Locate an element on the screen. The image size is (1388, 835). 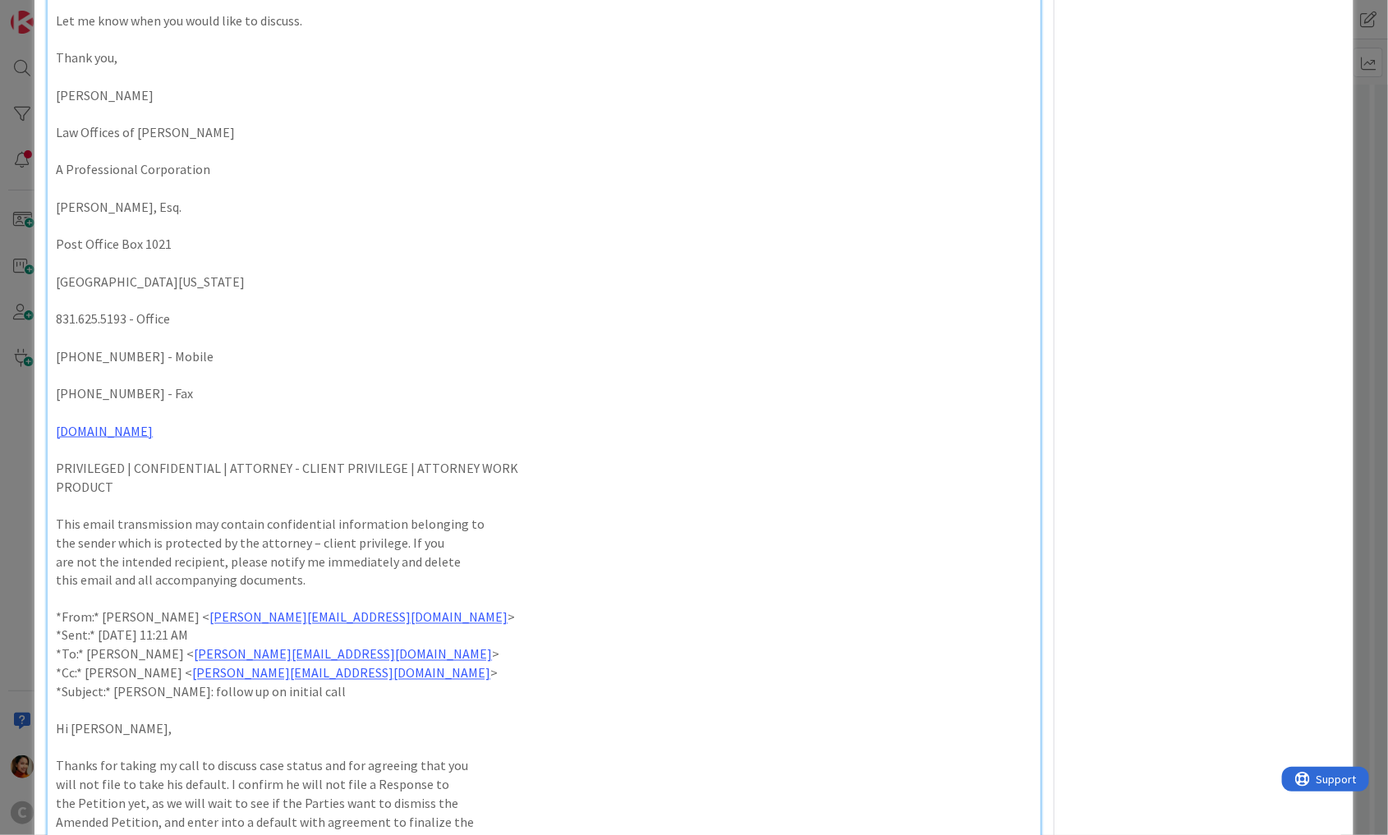
p: Post Office Box 1021 is located at coordinates (544, 244).